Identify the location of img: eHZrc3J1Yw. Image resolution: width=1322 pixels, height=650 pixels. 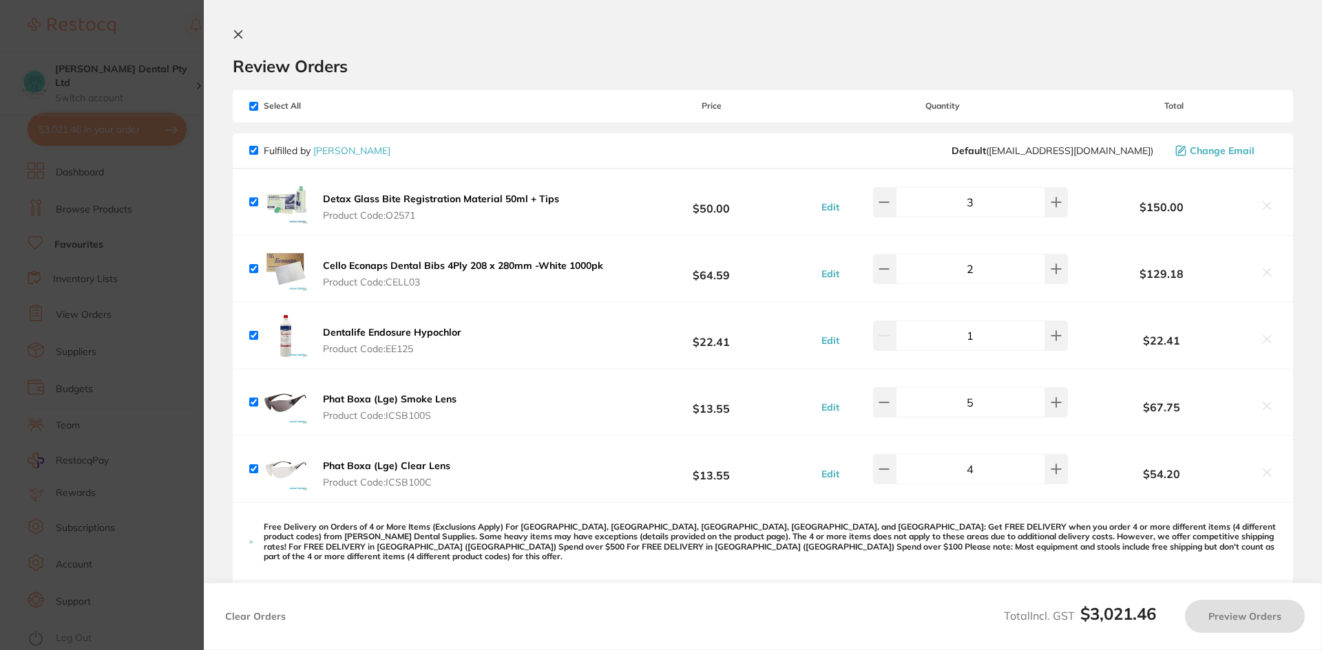
(286, 202).